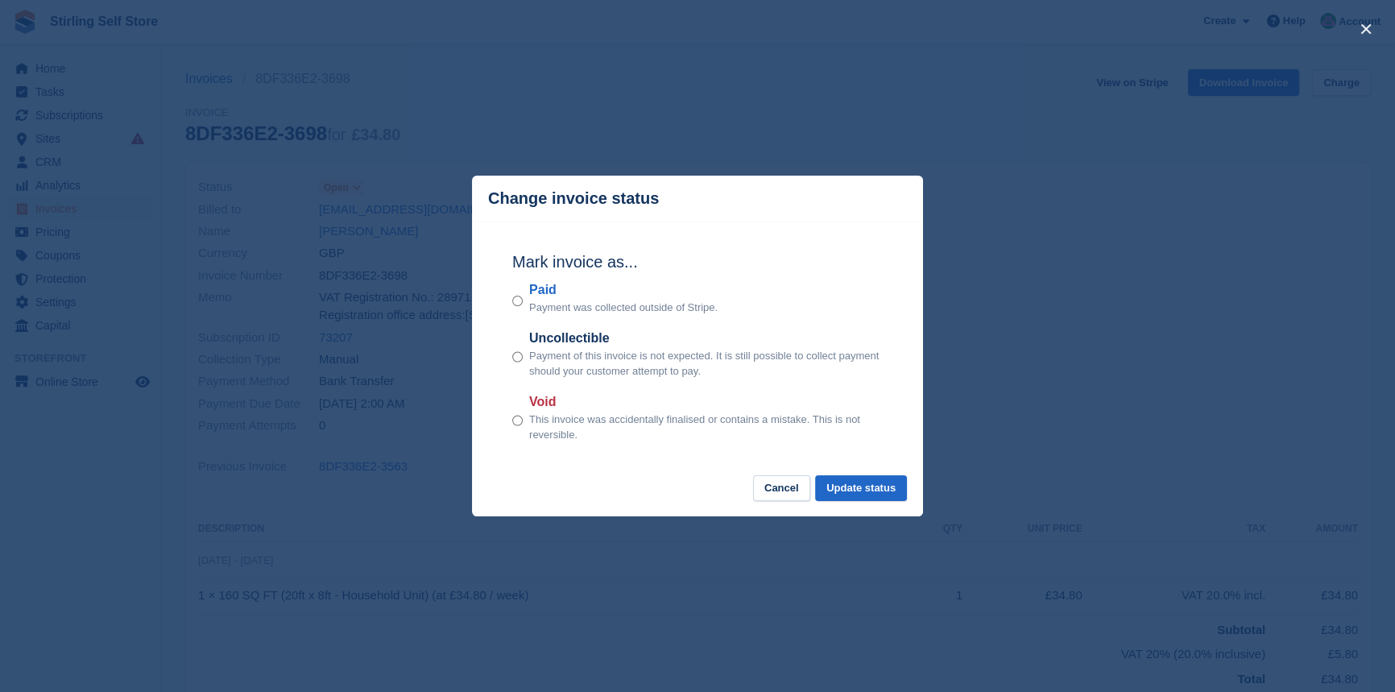 This screenshot has height=692, width=1395. Describe the element at coordinates (705, 427) in the screenshot. I see `p: This invoice was accidentally finalised or contains a mistake. This is not reversible.` at that location.